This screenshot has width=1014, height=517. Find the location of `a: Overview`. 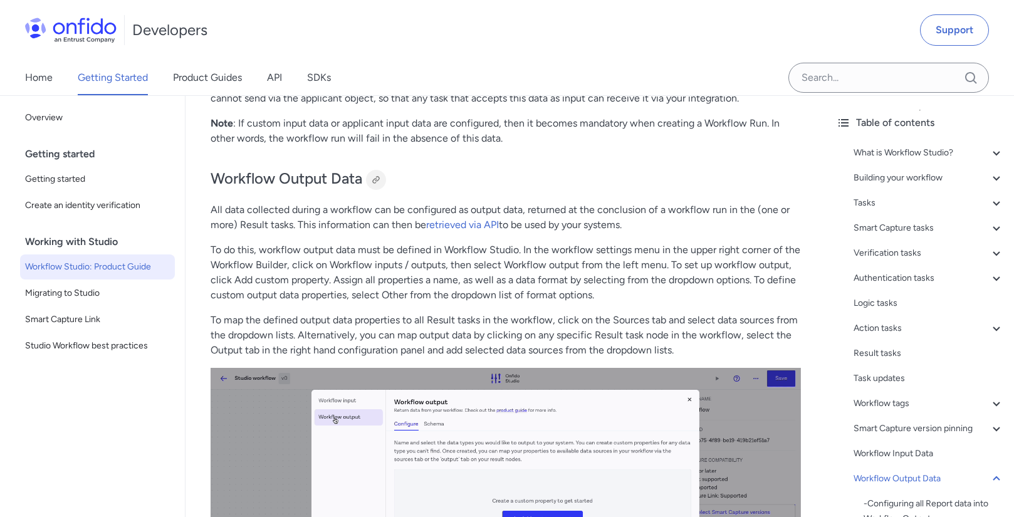

a: Overview is located at coordinates (97, 118).